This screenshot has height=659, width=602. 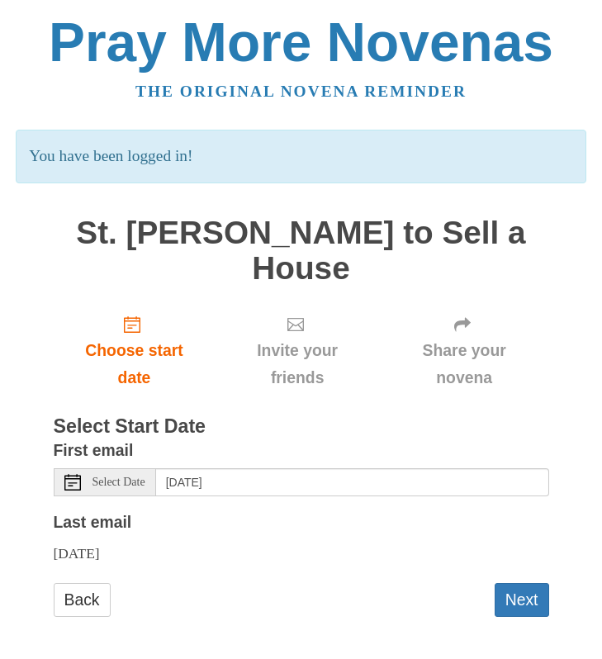 I want to click on a: Pray More Novenas, so click(x=300, y=42).